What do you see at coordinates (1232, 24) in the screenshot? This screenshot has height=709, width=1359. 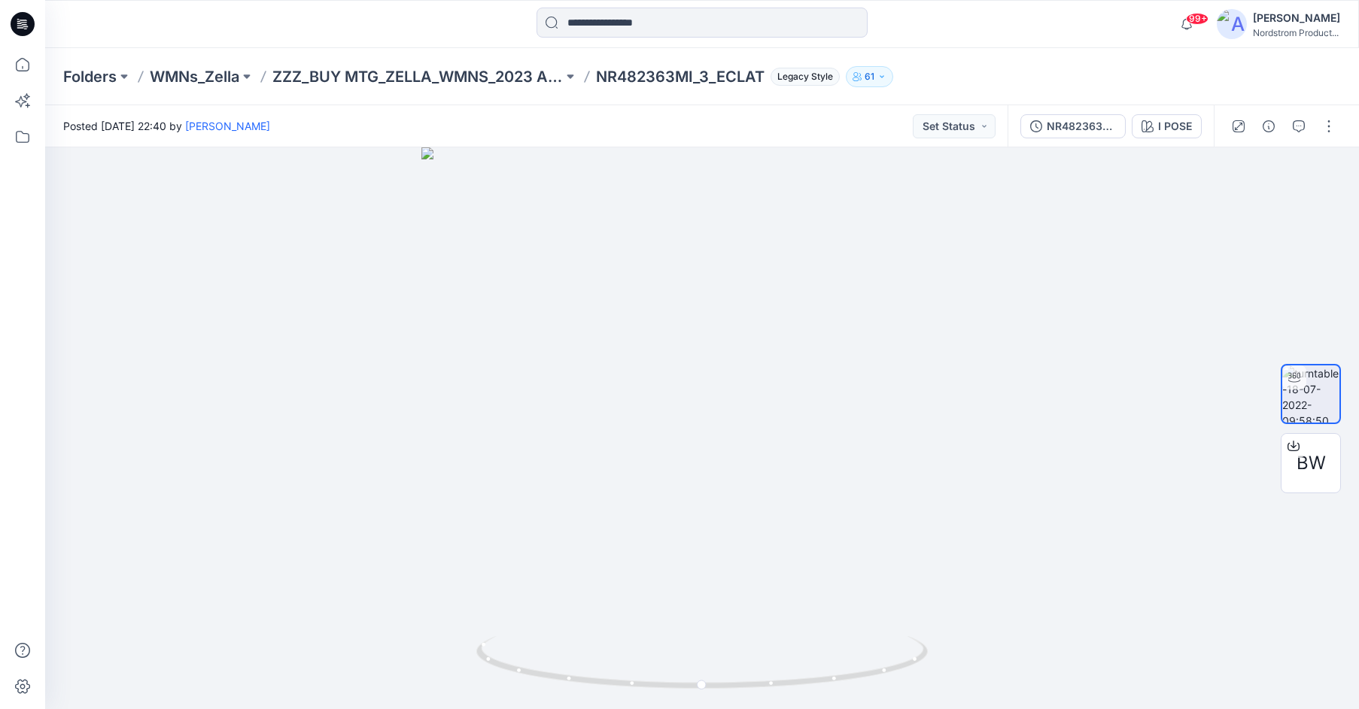 I see `img: avatar` at bounding box center [1232, 24].